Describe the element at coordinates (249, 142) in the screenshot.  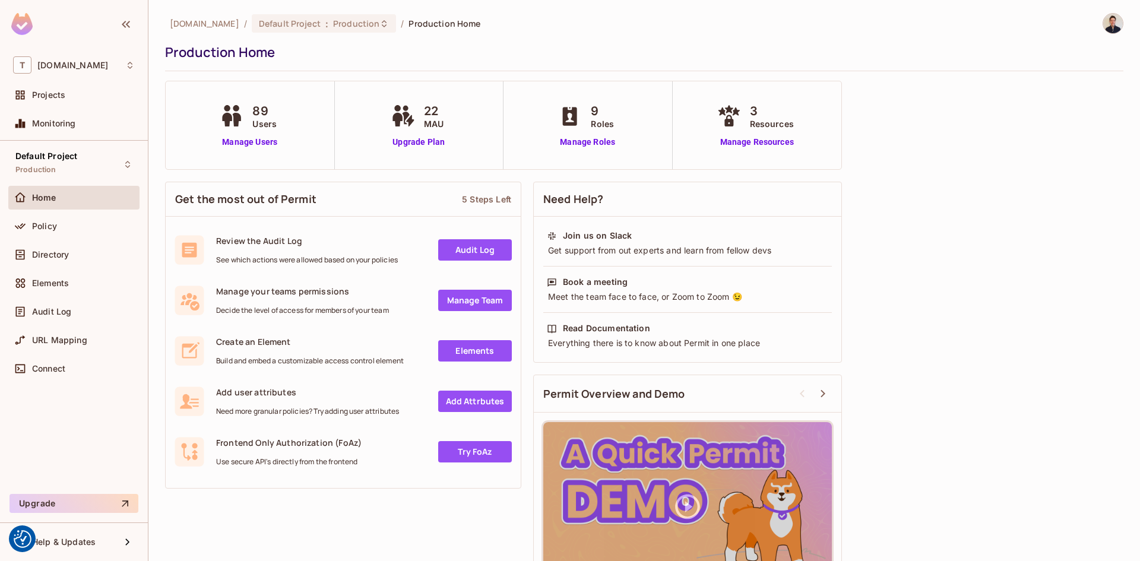
I see `a: Manage Users` at that location.